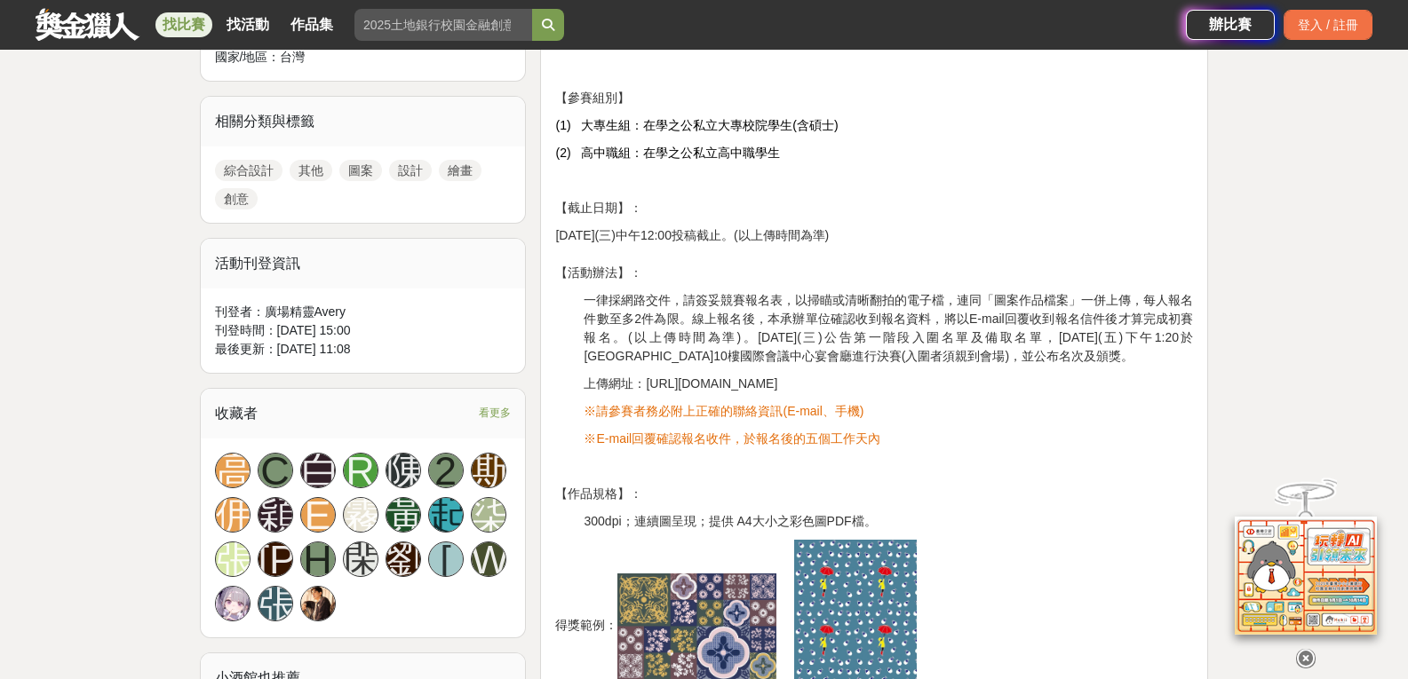 This screenshot has height=679, width=1408. What do you see at coordinates (410, 171) in the screenshot?
I see `a: 設計` at bounding box center [410, 171].